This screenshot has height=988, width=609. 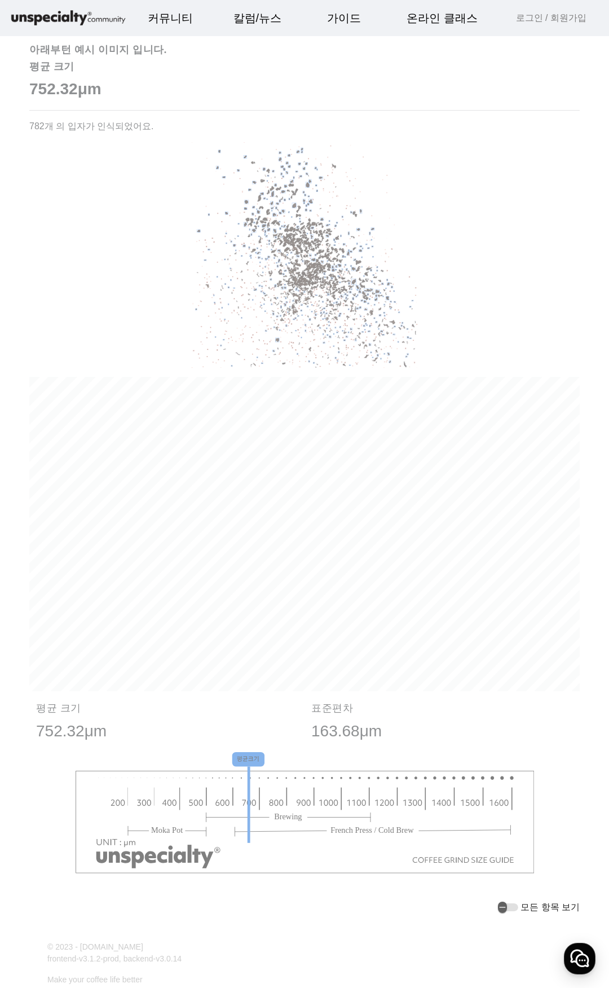 What do you see at coordinates (551, 18) in the screenshot?
I see `a: 로그인 / 회원가입` at bounding box center [551, 18].